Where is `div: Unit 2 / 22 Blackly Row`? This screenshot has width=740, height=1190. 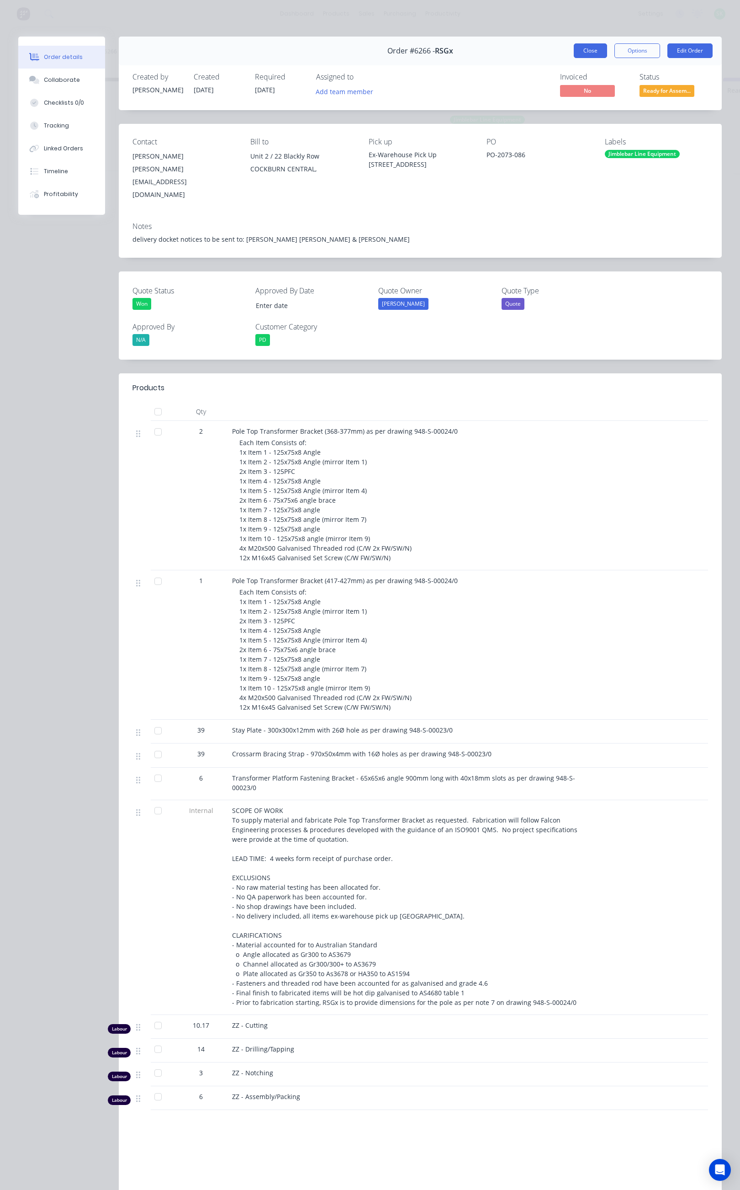
div: Unit 2 / 22 Blackly Row is located at coordinates (302, 156).